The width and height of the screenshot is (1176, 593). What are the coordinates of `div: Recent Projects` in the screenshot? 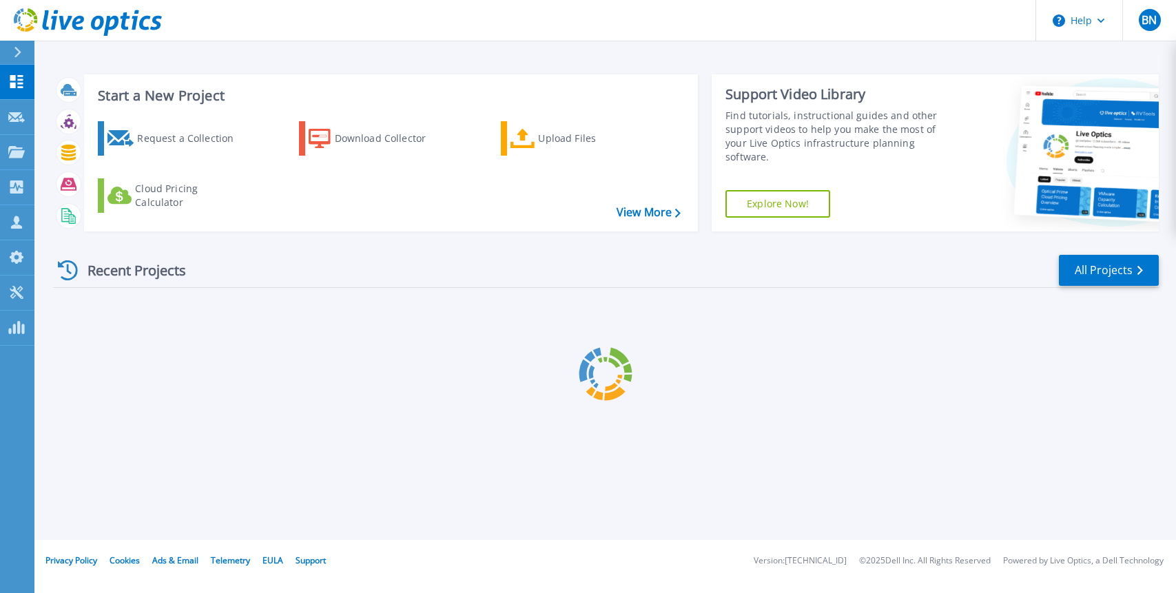 It's located at (129, 270).